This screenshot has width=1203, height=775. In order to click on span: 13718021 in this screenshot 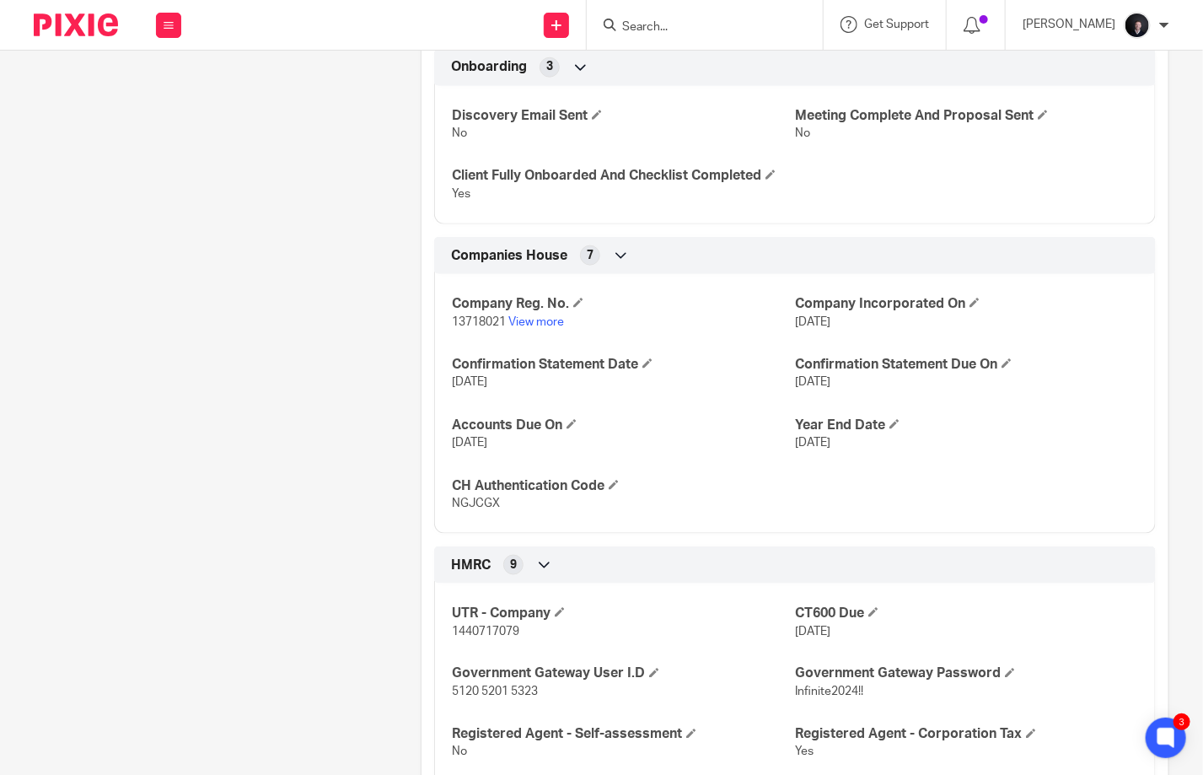, I will do `click(479, 322)`.